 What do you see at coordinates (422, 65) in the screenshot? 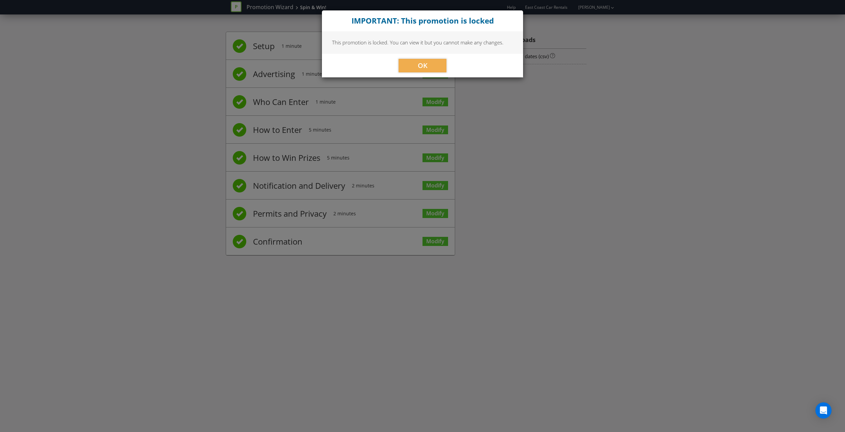
I see `span: OK` at bounding box center [422, 65].